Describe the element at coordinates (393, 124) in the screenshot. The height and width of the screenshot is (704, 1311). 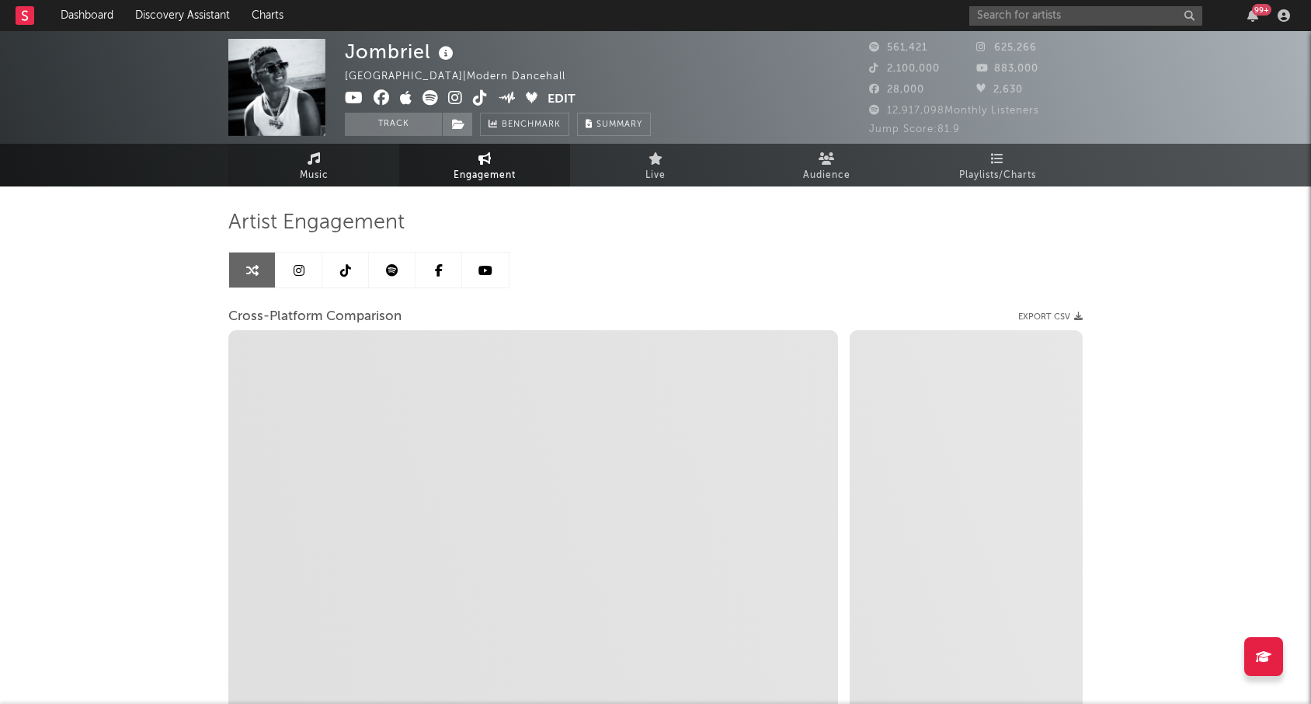
I see `button: Track` at that location.